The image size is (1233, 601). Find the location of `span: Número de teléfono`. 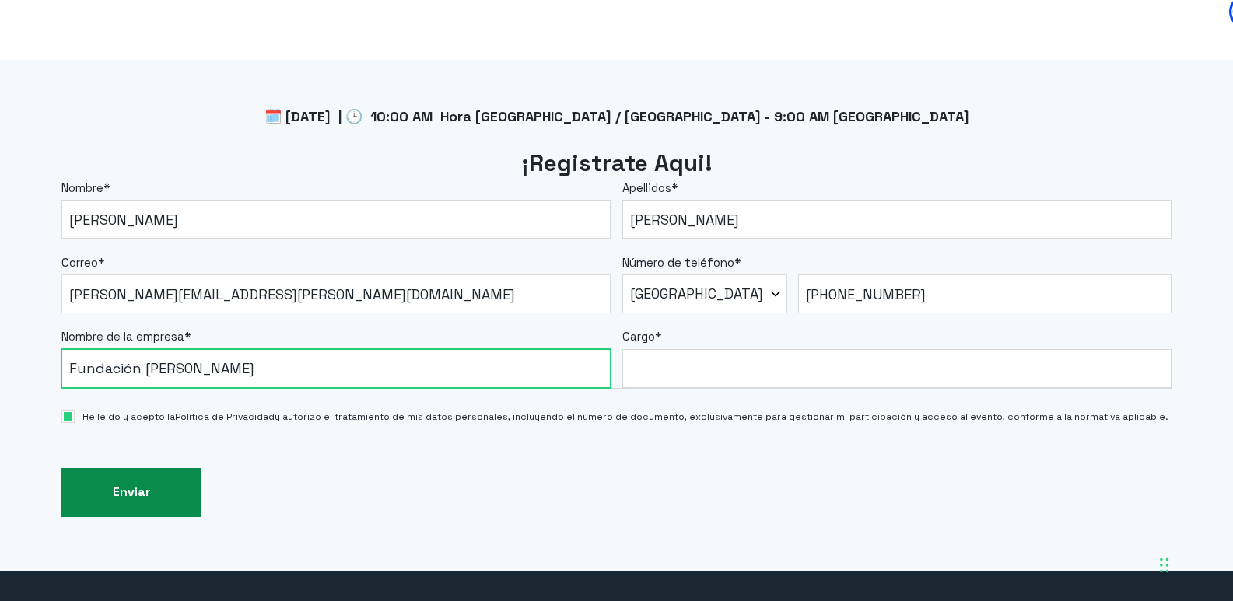

span: Número de teléfono is located at coordinates (678, 262).